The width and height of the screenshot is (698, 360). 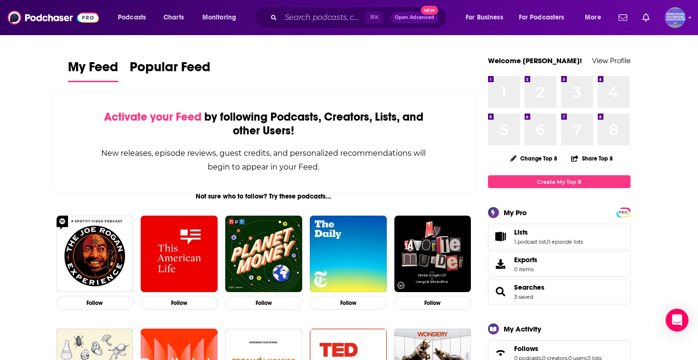 I want to click on span: Follows, so click(x=526, y=349).